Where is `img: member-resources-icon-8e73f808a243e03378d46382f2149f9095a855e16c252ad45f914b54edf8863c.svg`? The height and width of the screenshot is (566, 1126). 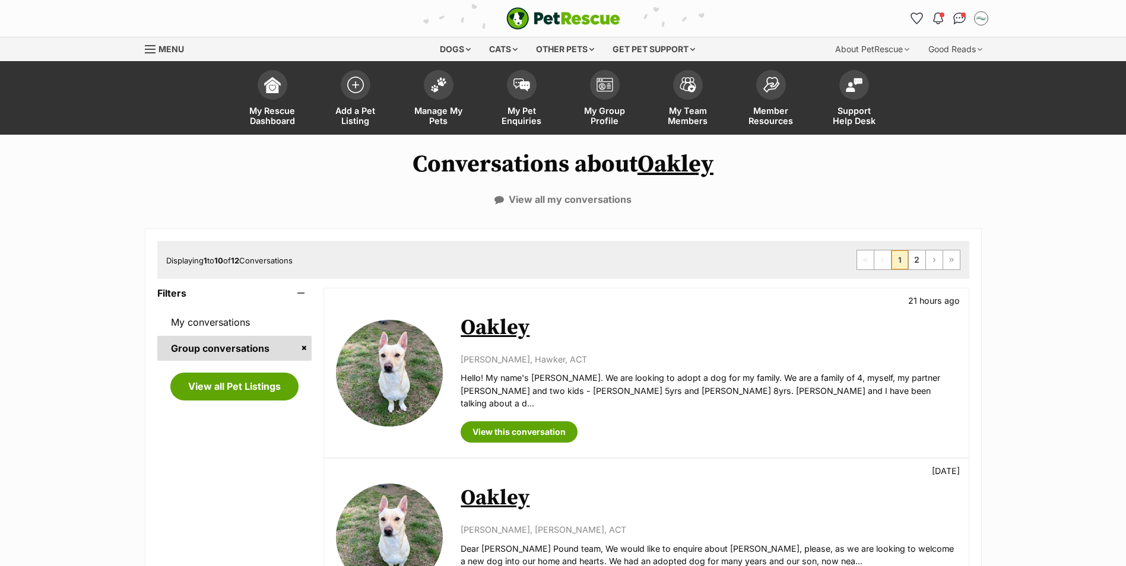
img: member-resources-icon-8e73f808a243e03378d46382f2149f9095a855e16c252ad45f914b54edf8863c.svg is located at coordinates (771, 84).